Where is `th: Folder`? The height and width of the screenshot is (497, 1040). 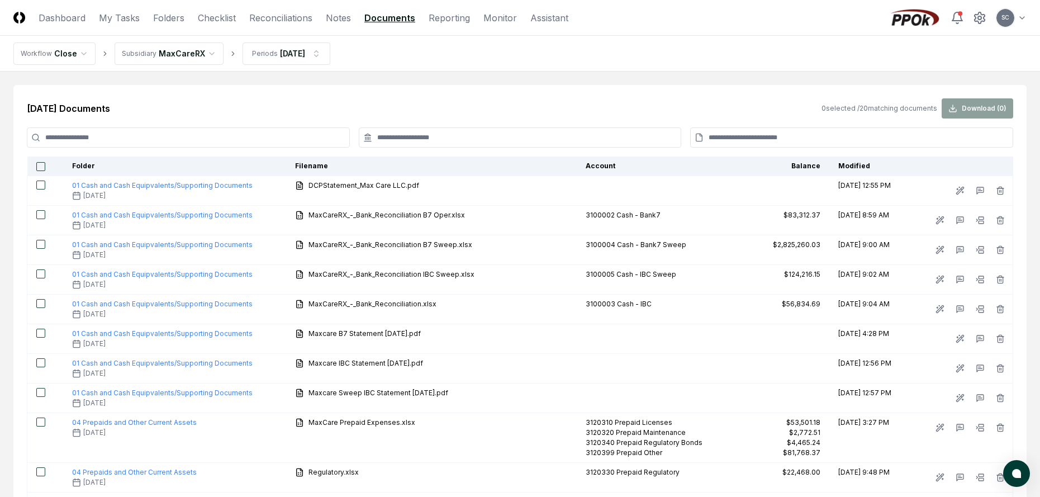 th: Folder is located at coordinates (174, 166).